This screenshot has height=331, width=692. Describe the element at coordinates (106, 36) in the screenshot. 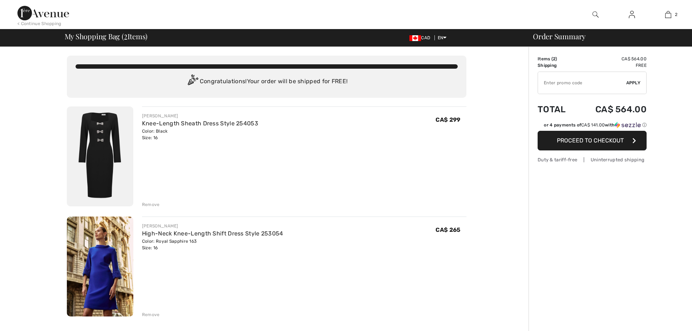

I see `span: My Shopping Bag ( Items)` at that location.